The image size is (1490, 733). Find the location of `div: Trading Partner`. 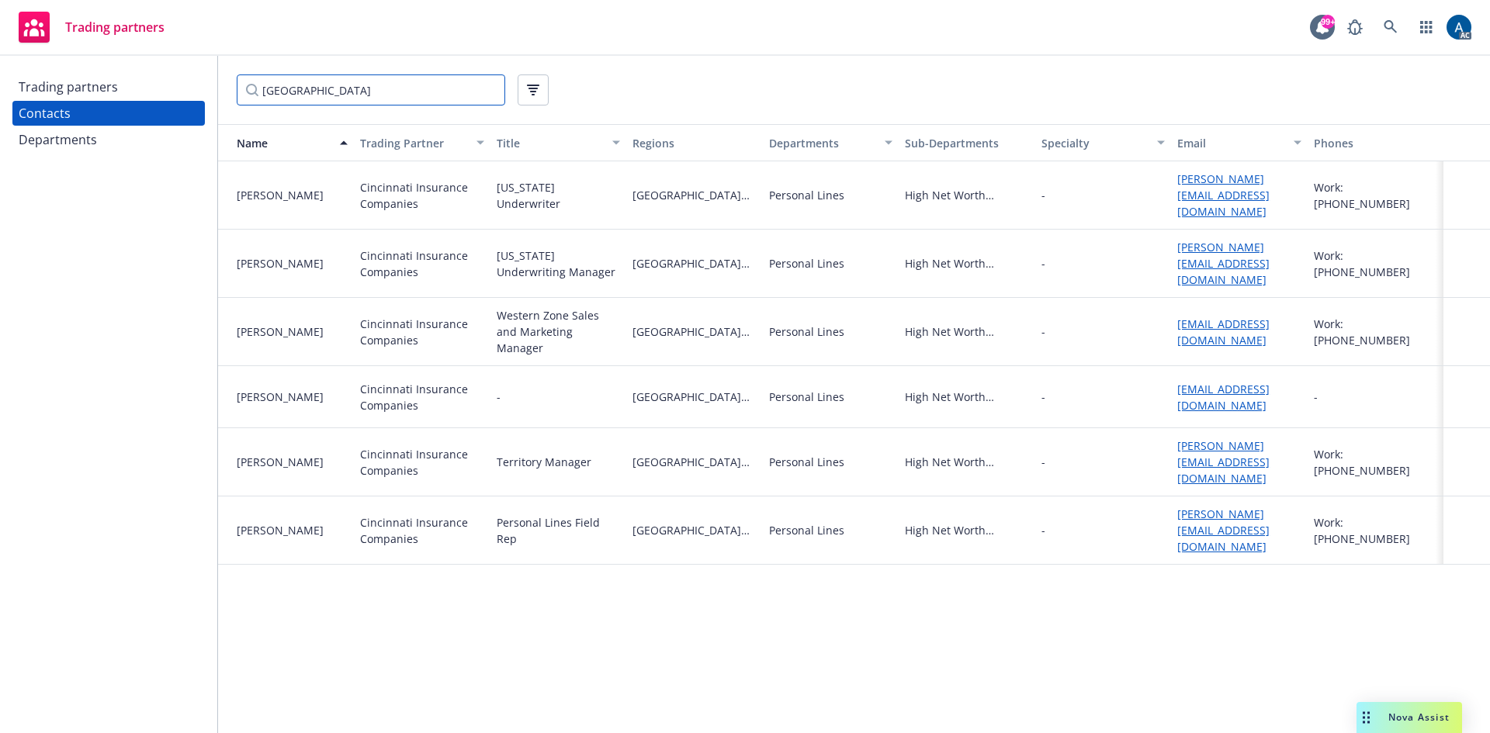

div: Trading Partner is located at coordinates (413, 143).